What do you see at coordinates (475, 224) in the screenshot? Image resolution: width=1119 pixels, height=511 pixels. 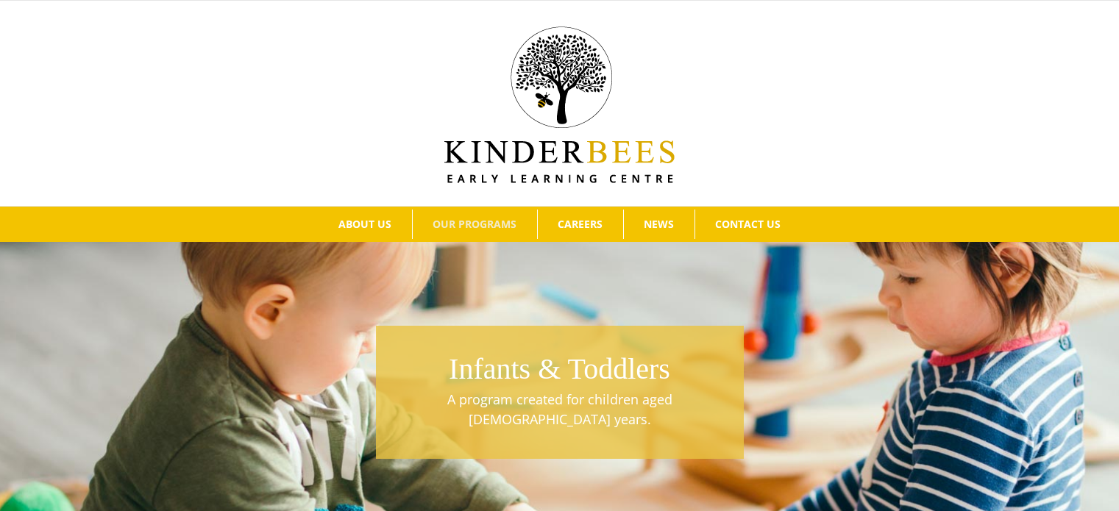 I see `span: OUR PROGRAMS` at bounding box center [475, 224].